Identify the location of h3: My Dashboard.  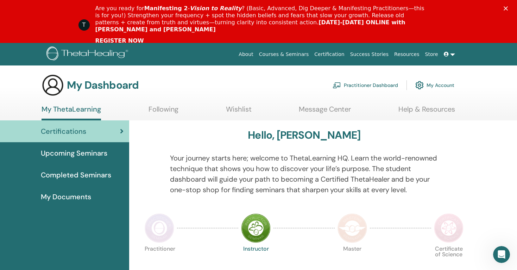
(103, 85).